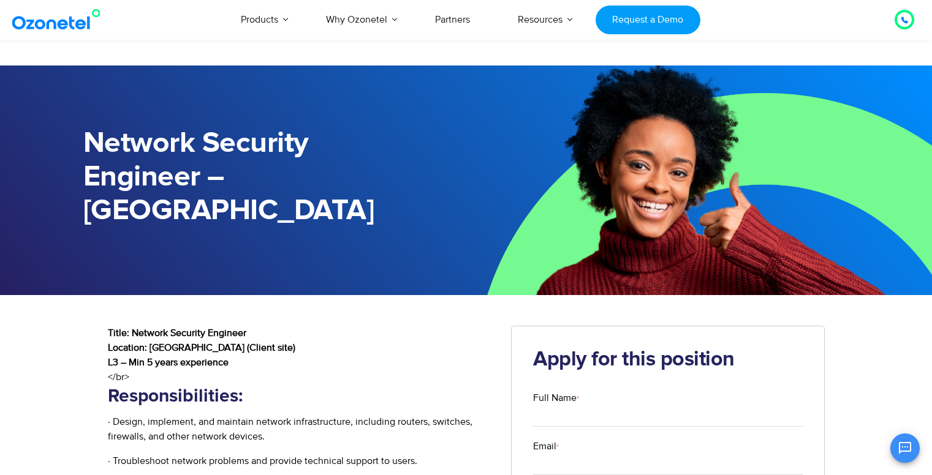  I want to click on b: Responsibilities:, so click(175, 396).